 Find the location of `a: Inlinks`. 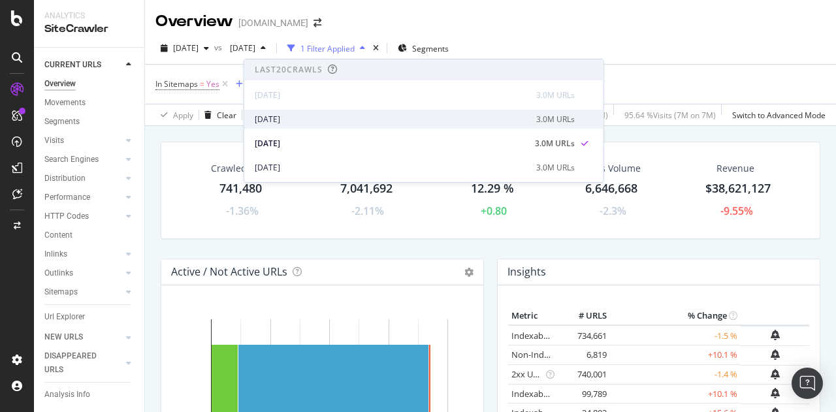

a: Inlinks is located at coordinates (83, 254).